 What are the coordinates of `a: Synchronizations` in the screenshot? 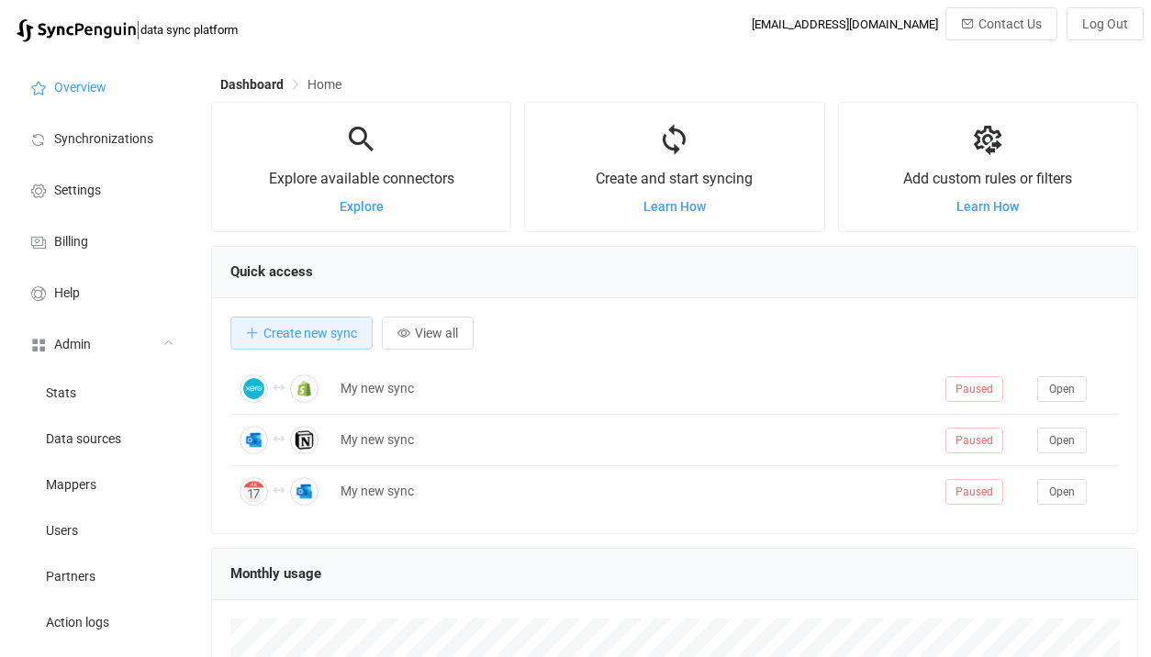 It's located at (101, 138).